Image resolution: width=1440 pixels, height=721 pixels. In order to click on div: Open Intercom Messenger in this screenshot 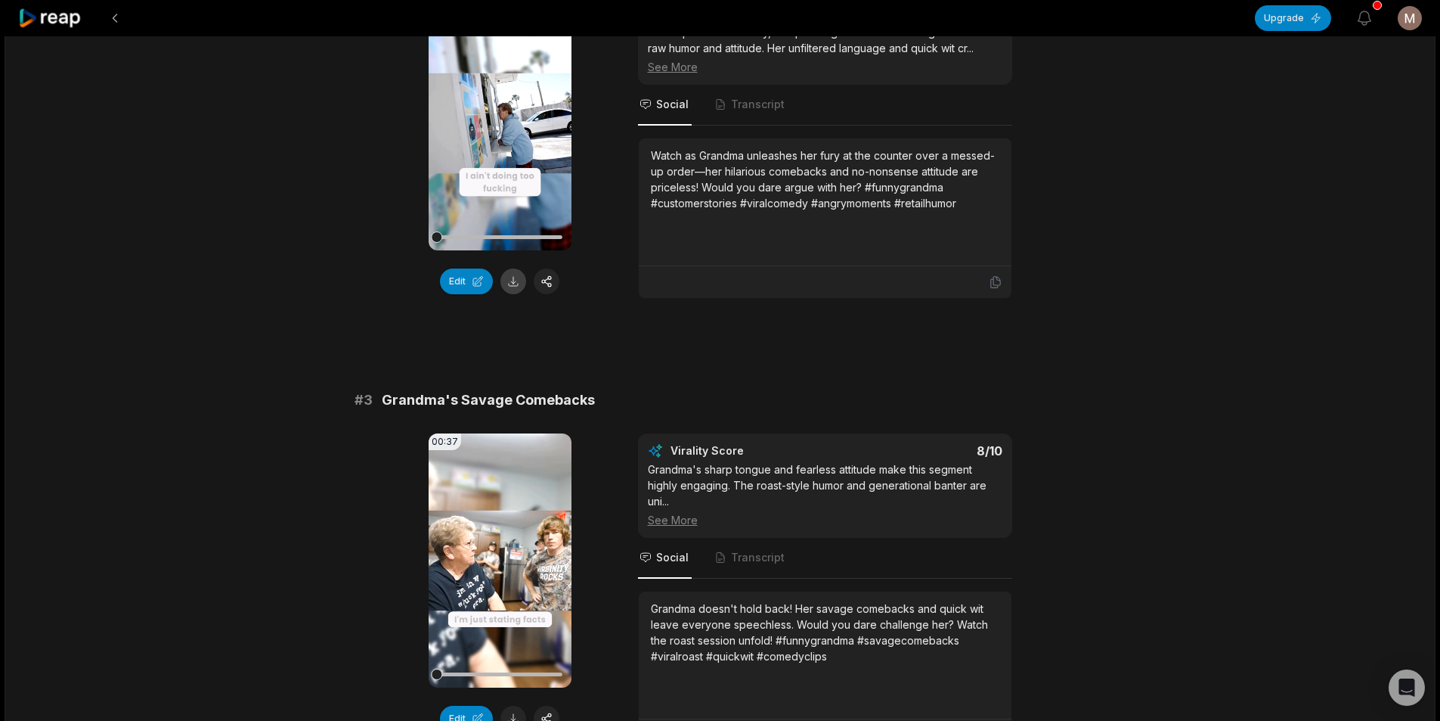, I will do `click(1407, 687)`.